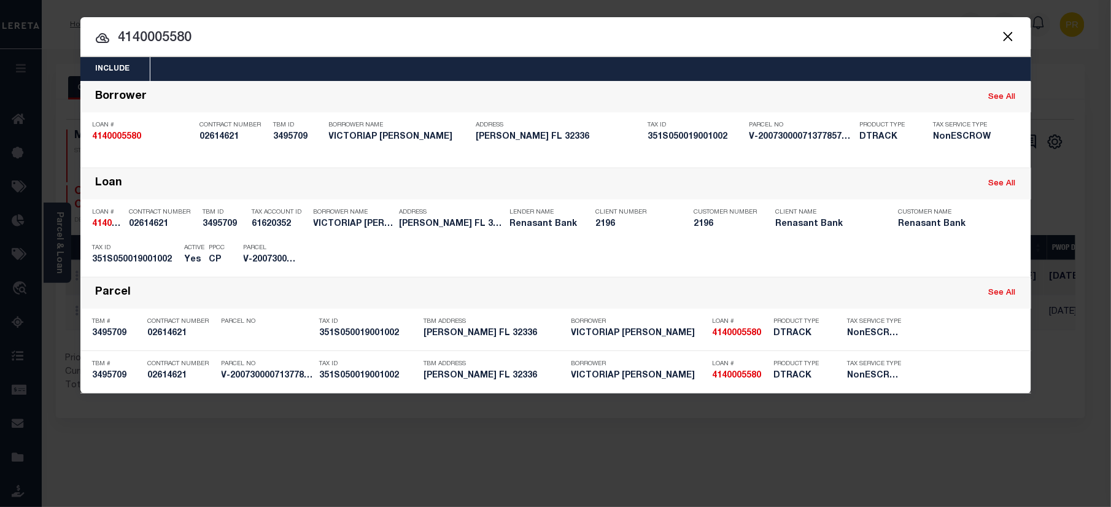 The height and width of the screenshot is (507, 1111). I want to click on input: Start typing..., so click(555, 38).